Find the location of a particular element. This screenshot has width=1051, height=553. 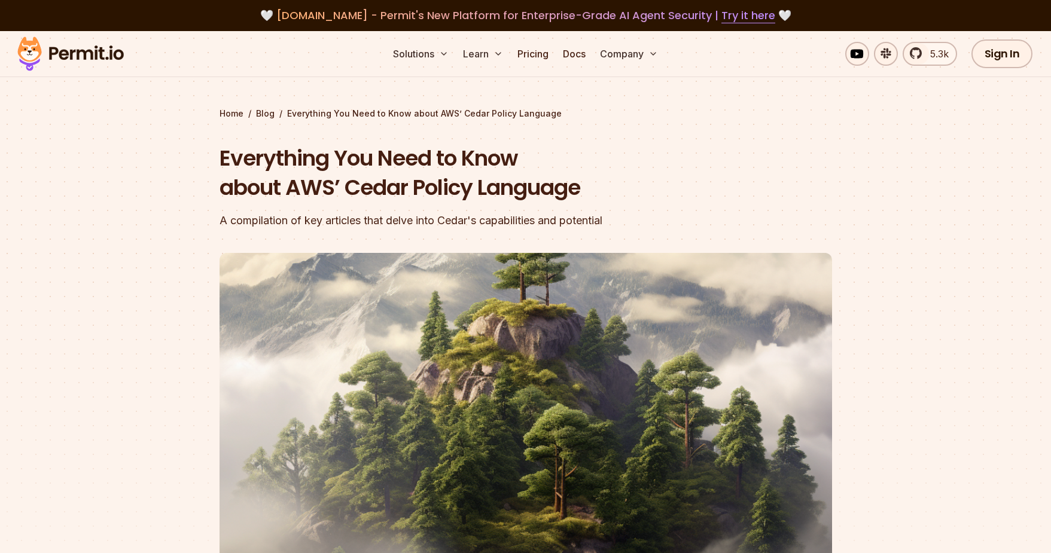

a: Pricing is located at coordinates (533, 54).